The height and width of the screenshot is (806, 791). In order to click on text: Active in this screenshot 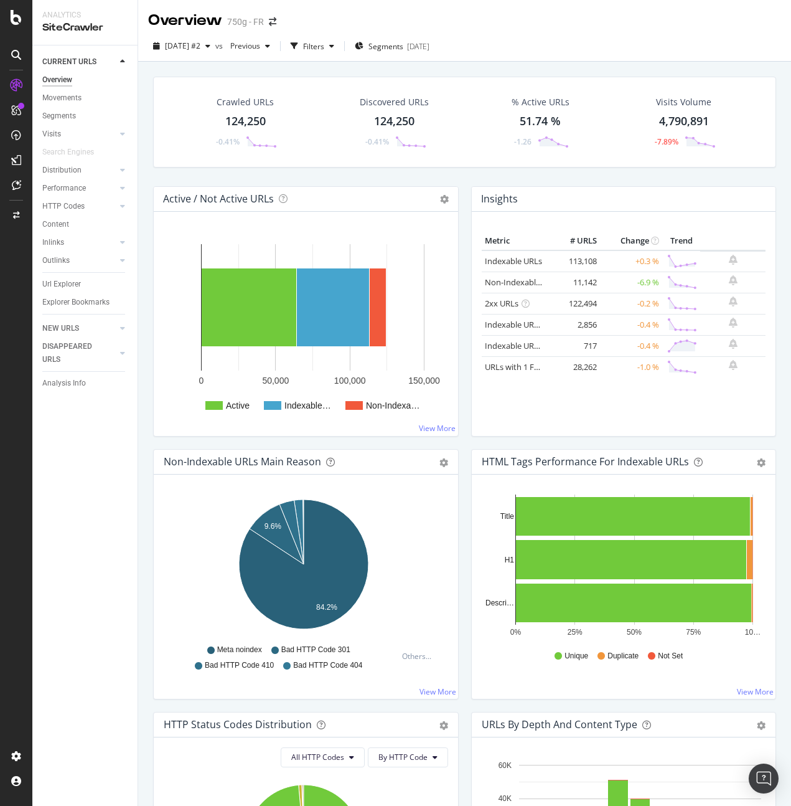, I will do `click(238, 405)`.